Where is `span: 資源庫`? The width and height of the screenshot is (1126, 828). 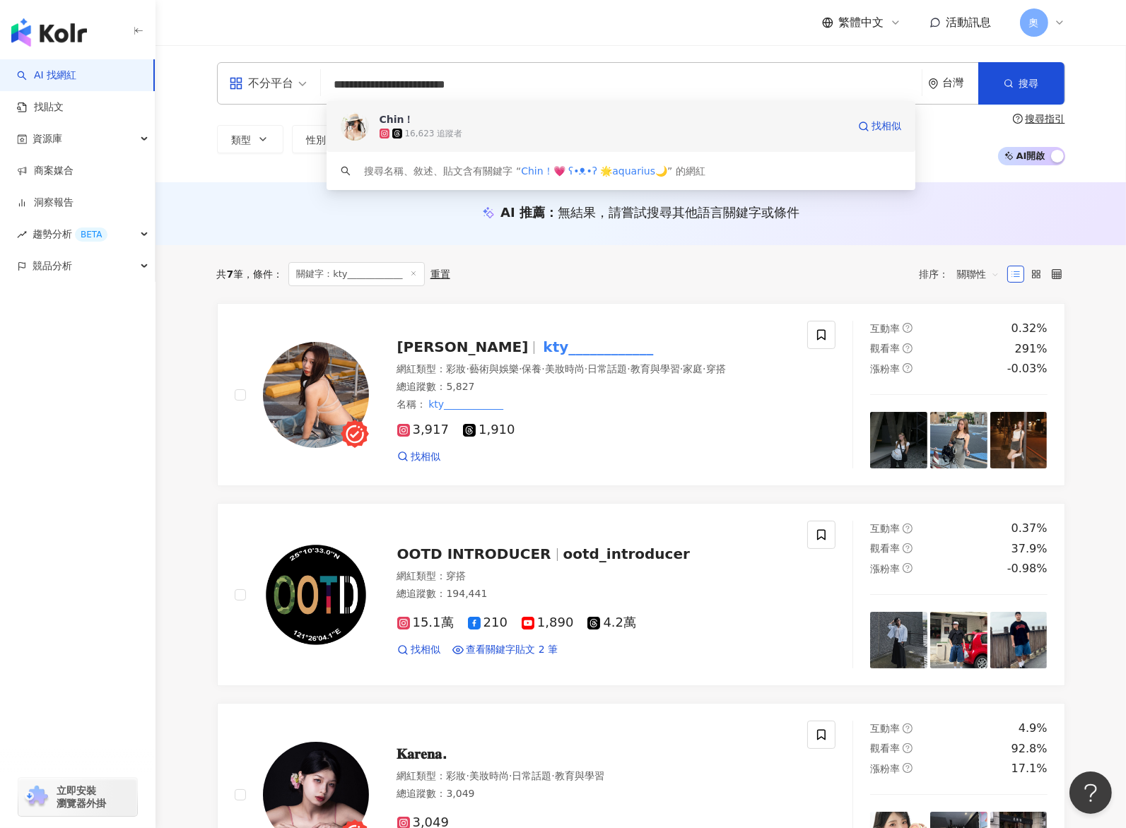
span: 資源庫 is located at coordinates (47, 138).